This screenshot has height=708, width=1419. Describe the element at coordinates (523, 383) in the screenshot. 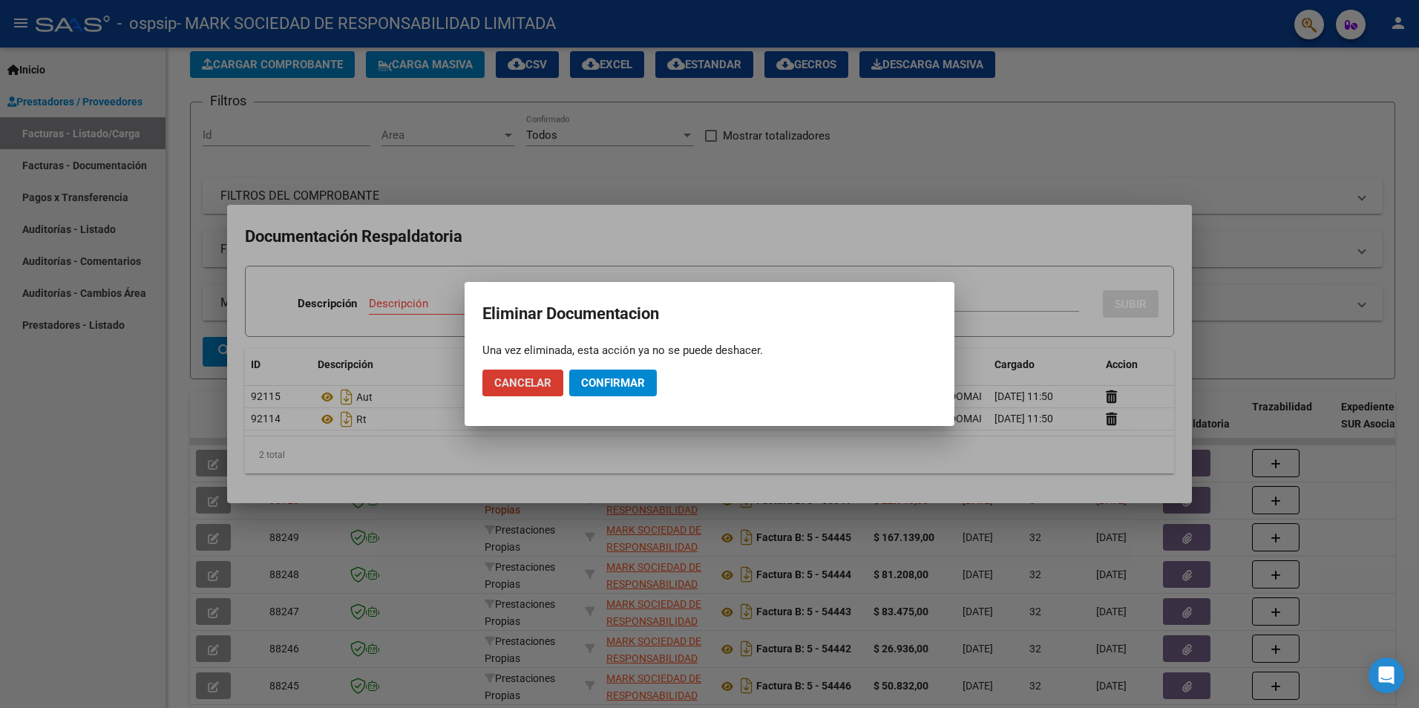

I see `button: Cancelar` at that location.